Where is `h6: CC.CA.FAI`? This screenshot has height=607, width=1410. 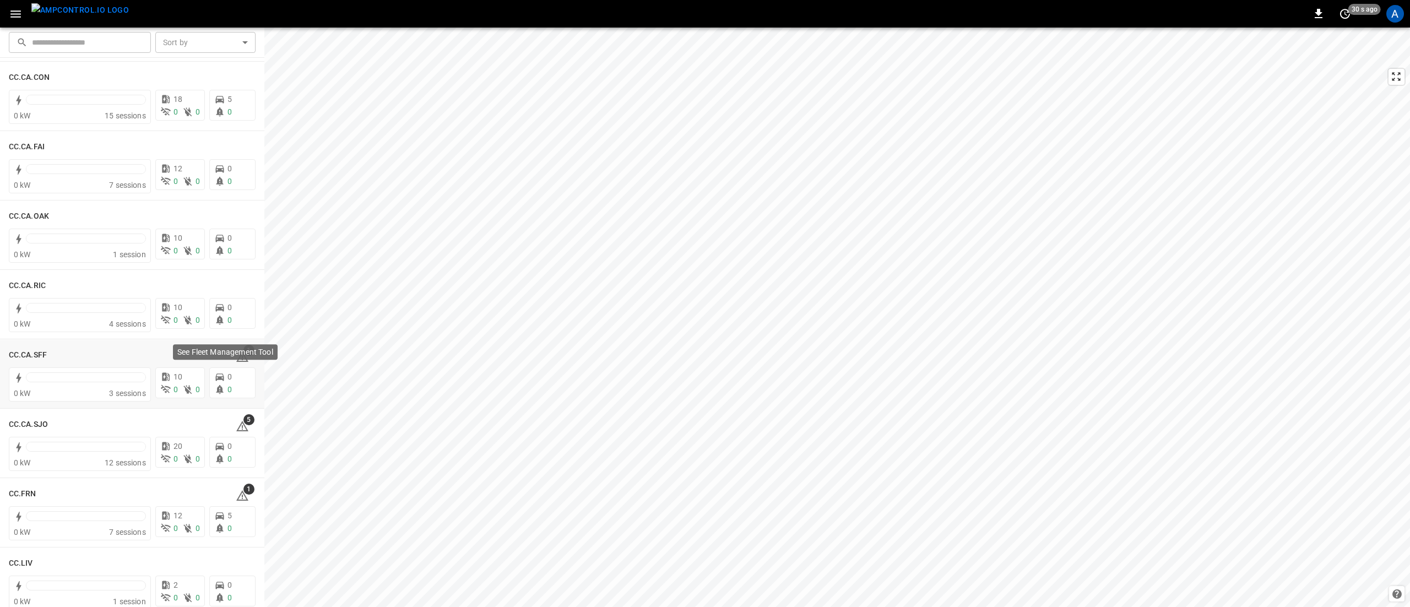 h6: CC.CA.FAI is located at coordinates (26, 147).